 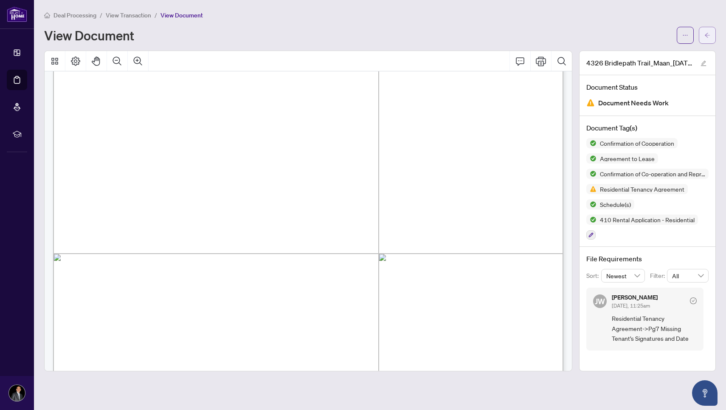 I want to click on span: View Transaction, so click(x=128, y=15).